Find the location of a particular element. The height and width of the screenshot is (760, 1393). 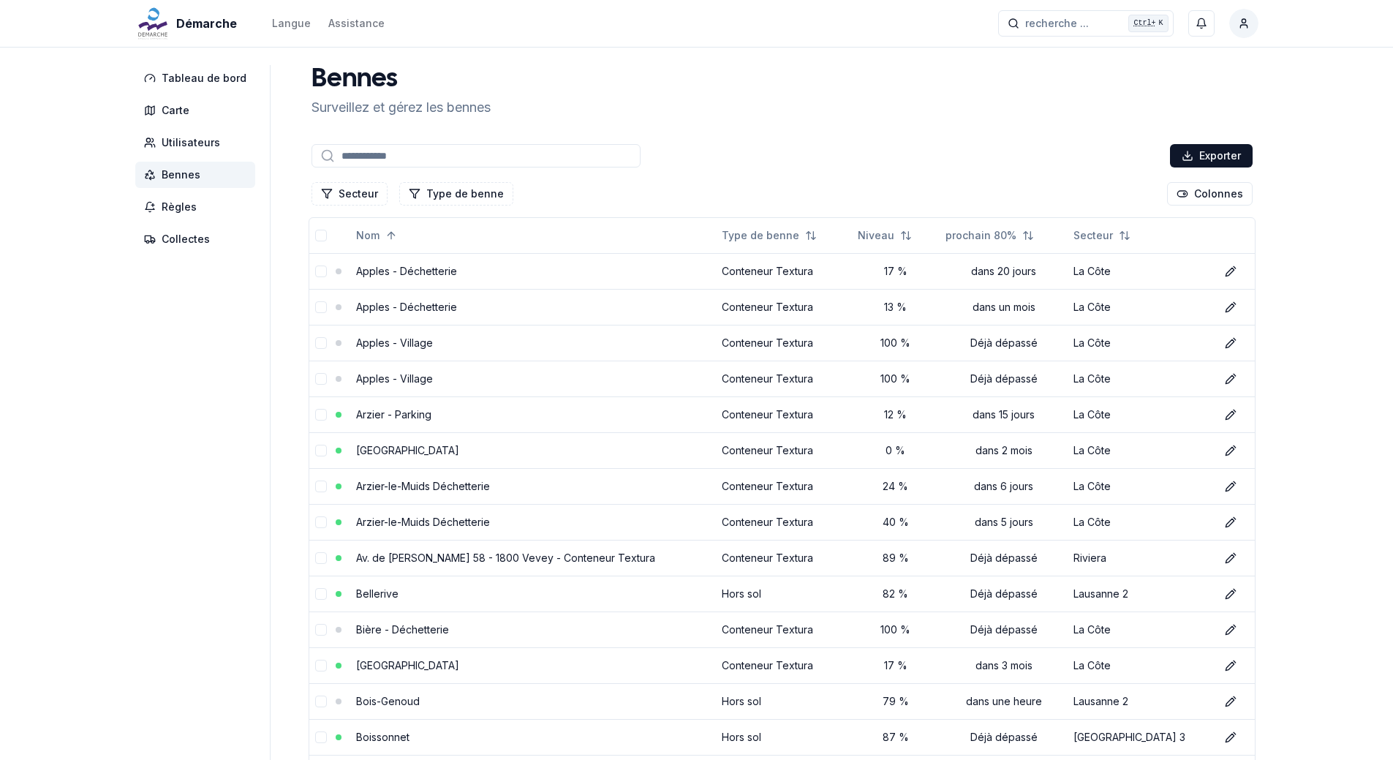

a: Tableau de bord is located at coordinates (198, 78).